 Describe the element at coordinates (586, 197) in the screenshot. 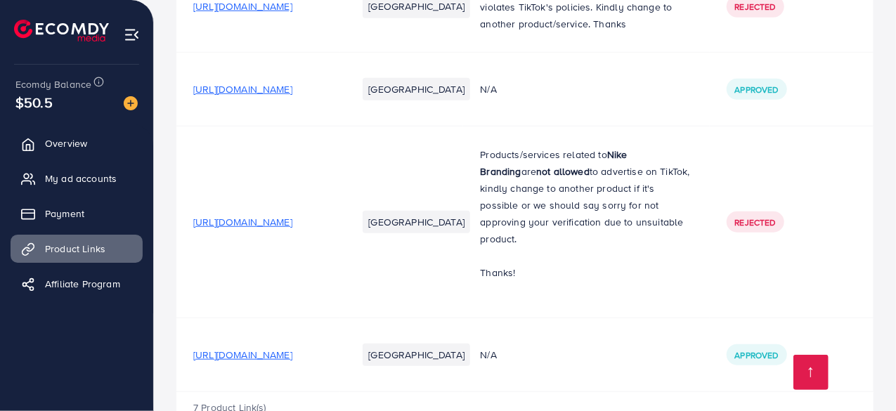

I see `p: Products/services related to are to advertise on TikTok, kindly change to another product if it's...` at that location.